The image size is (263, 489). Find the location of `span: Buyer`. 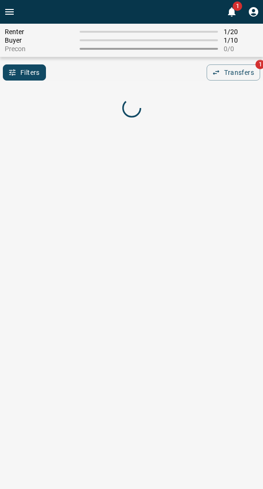

span: Buyer is located at coordinates (39, 40).